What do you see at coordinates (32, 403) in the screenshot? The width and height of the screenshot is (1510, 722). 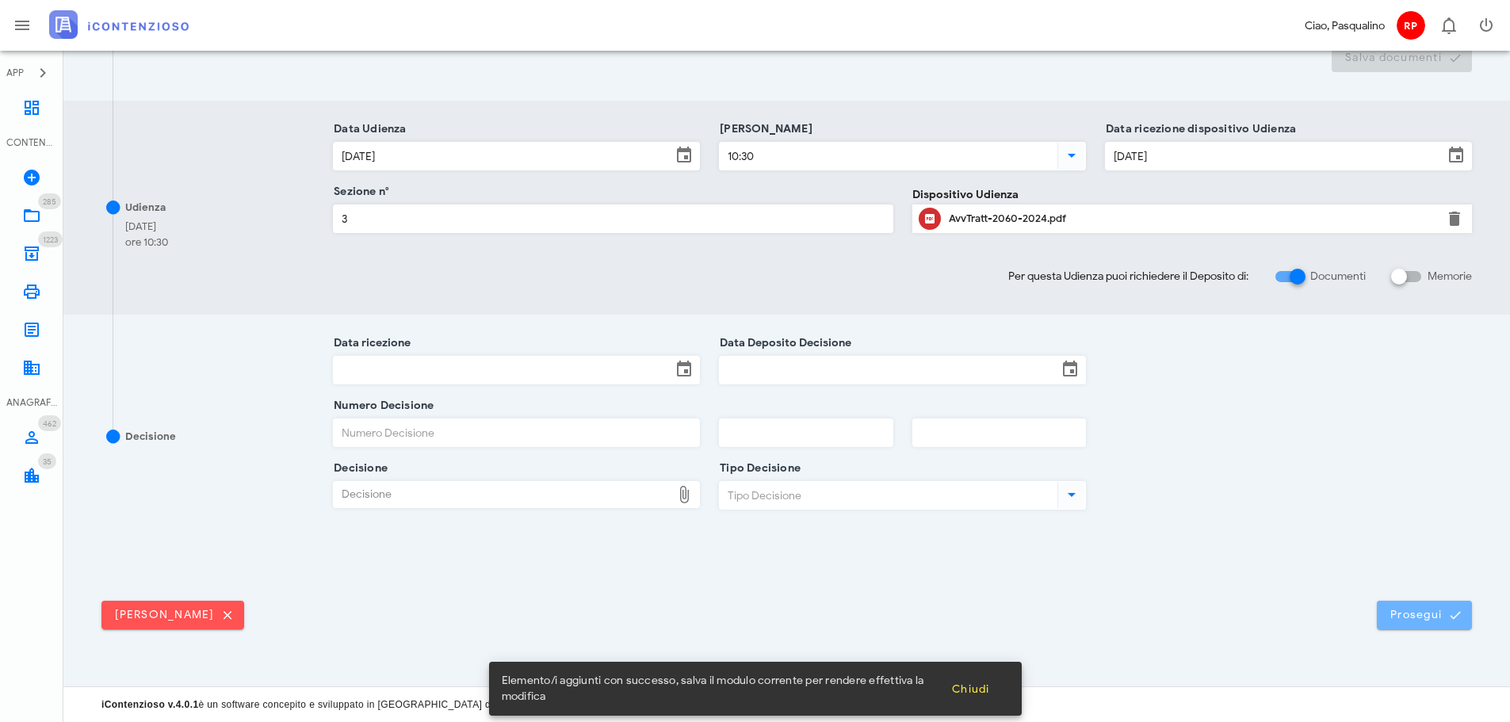 I see `div: ANAGRAFICA` at bounding box center [32, 403].